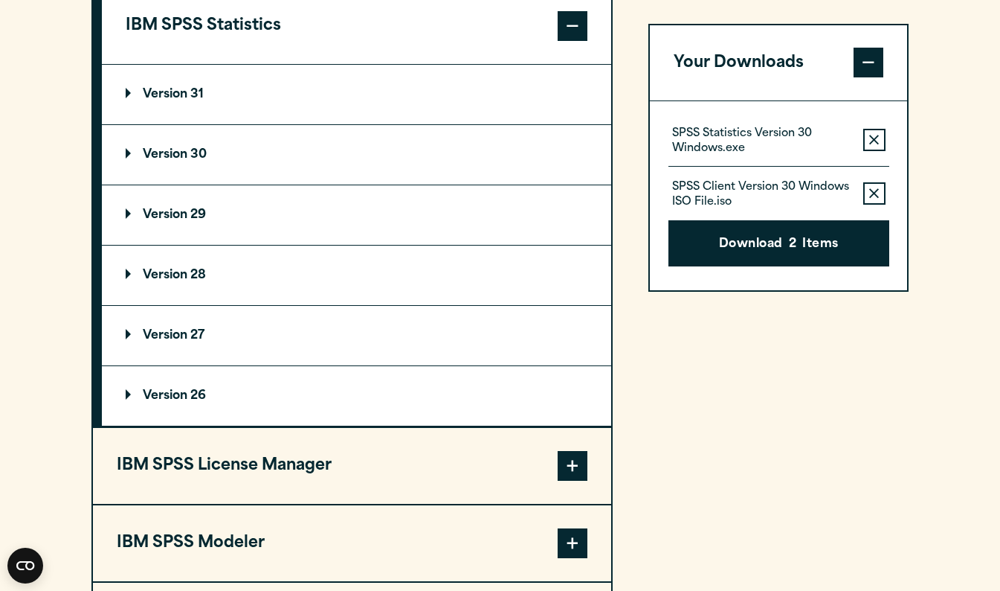  Describe the element at coordinates (166, 275) in the screenshot. I see `p: Version 28` at that location.